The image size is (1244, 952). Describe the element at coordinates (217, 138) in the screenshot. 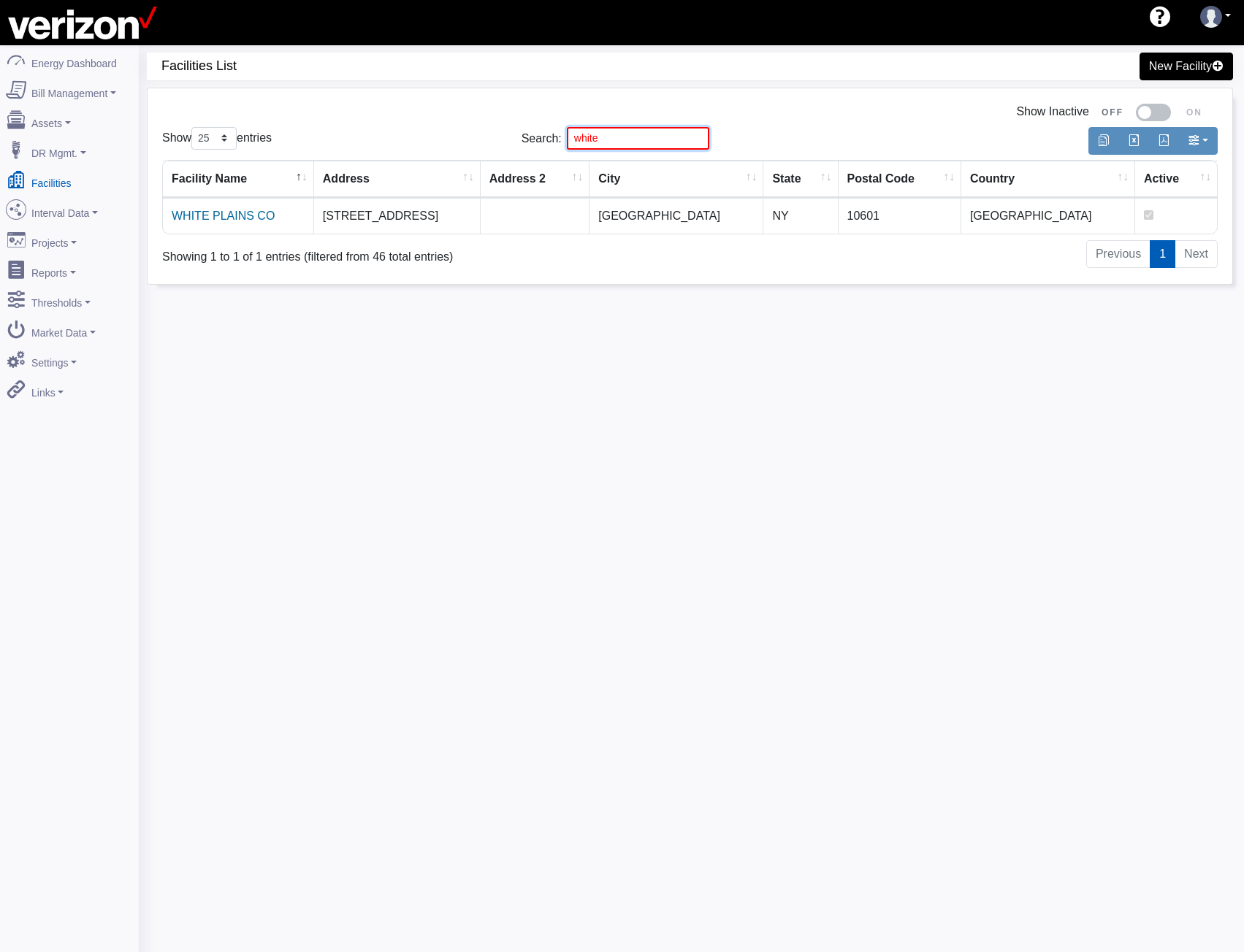

I see `label: Show entries` at that location.